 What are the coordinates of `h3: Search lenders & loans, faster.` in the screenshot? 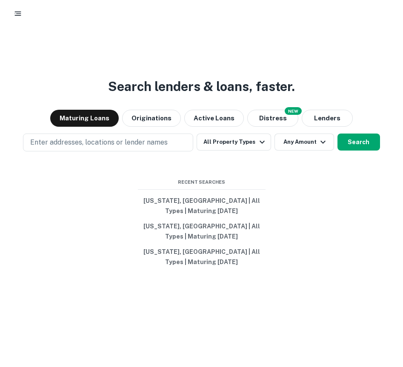 It's located at (201, 86).